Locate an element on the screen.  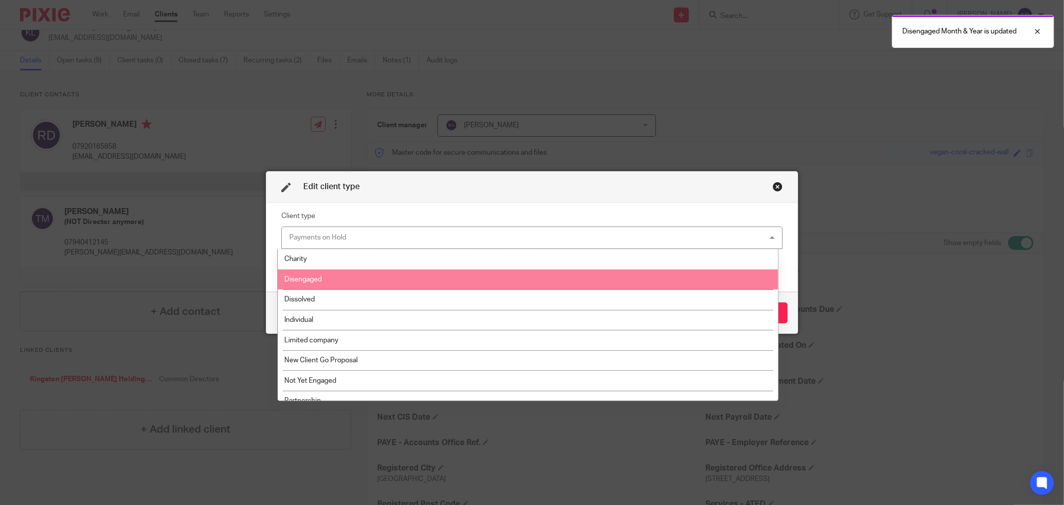
div: Payments on Hold is located at coordinates (318, 237).